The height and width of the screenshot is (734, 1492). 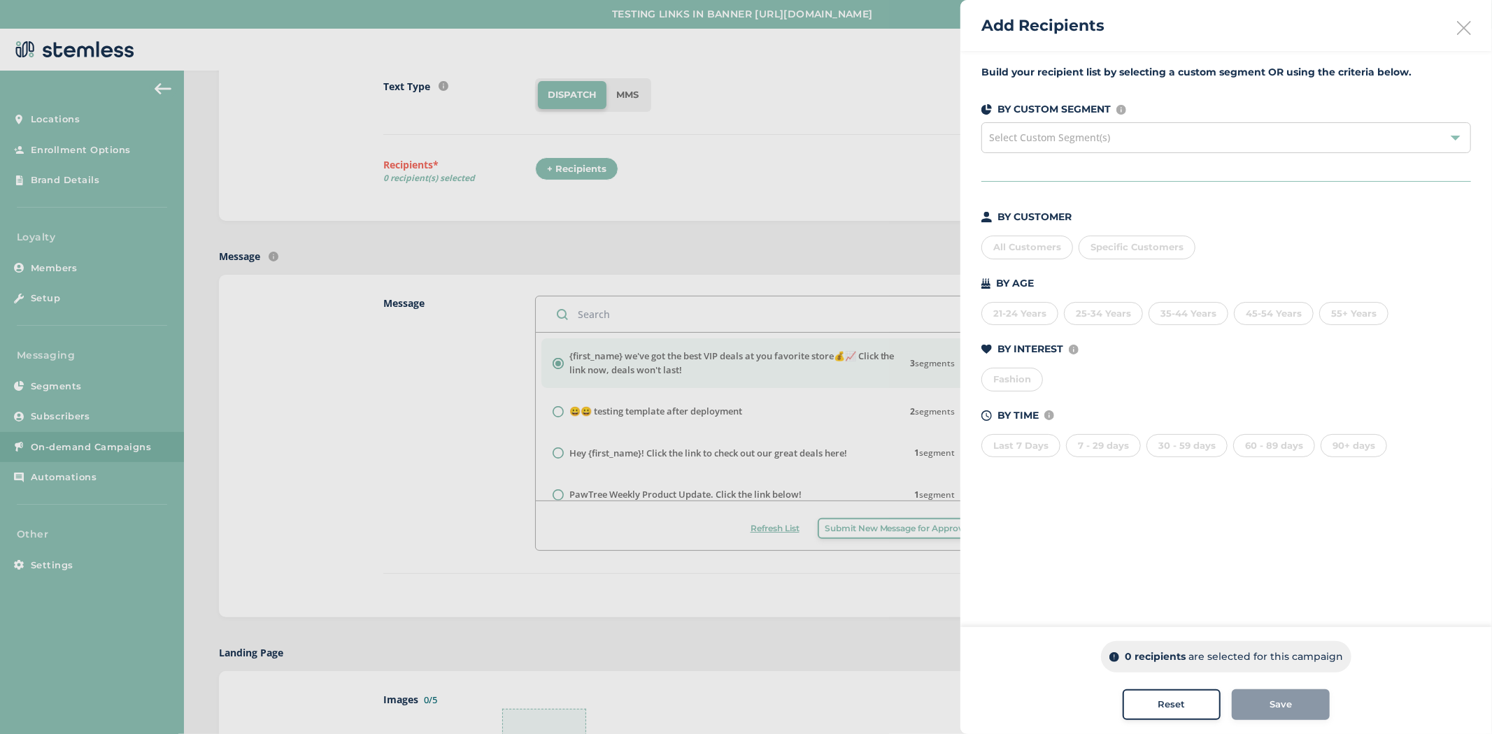 I want to click on div: 45-54 Years, so click(x=1274, y=314).